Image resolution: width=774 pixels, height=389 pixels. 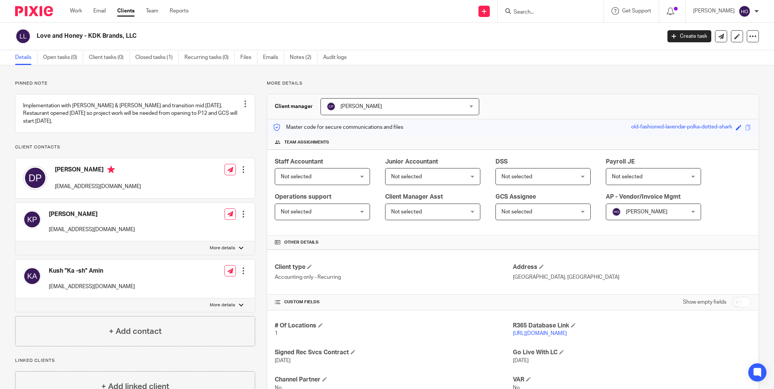 What do you see at coordinates (338, 127) in the screenshot?
I see `p: Master code for secure communications and files` at bounding box center [338, 127].